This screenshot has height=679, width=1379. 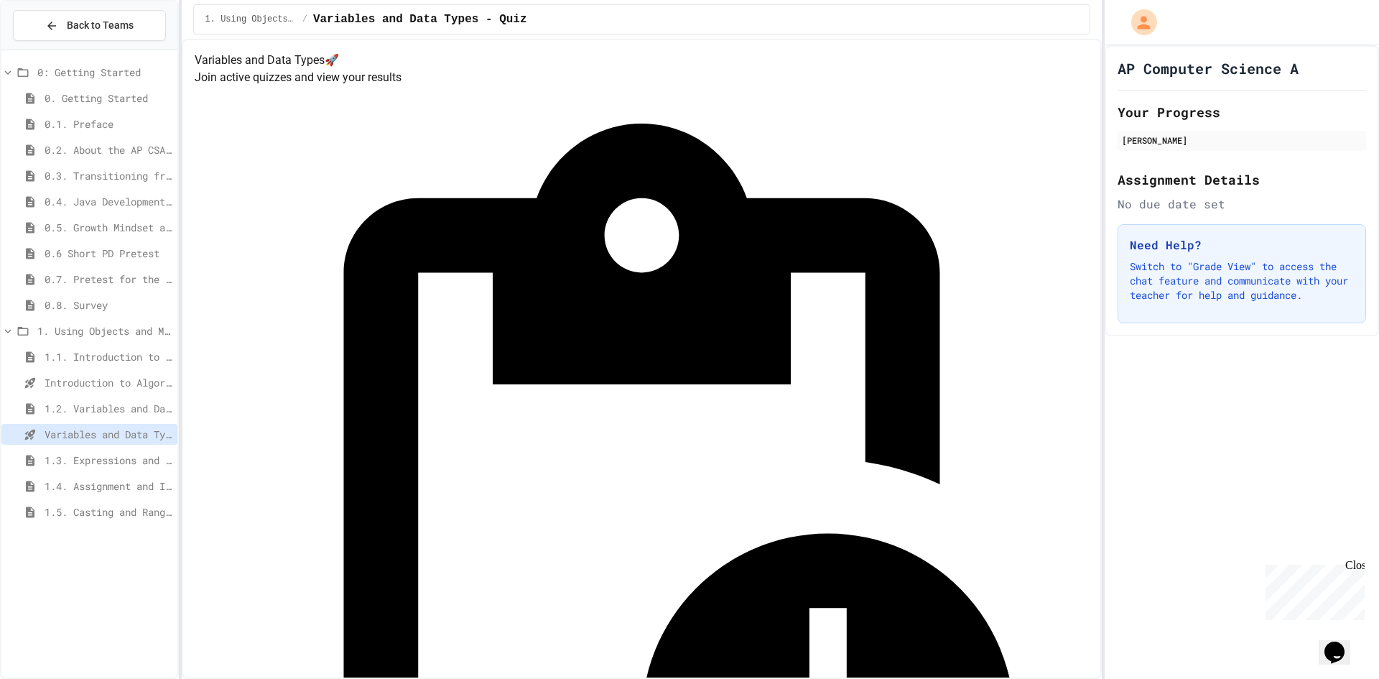 What do you see at coordinates (108, 175) in the screenshot?
I see `span: 0.3. Transitioning from AP CSP to AP CSA` at bounding box center [108, 175].